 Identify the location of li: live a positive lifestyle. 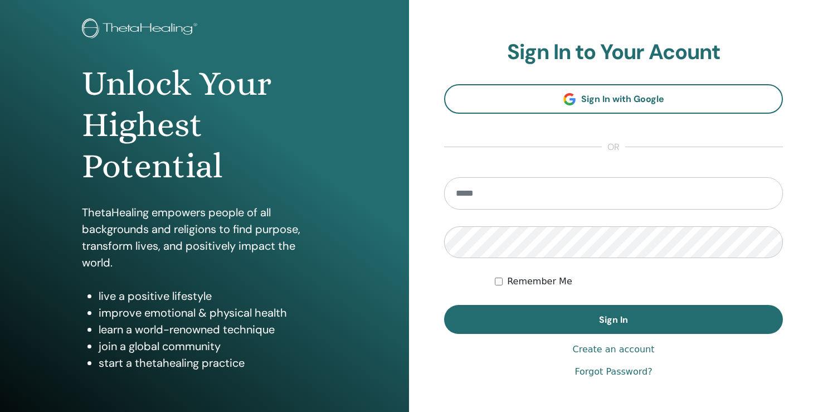
(212, 296).